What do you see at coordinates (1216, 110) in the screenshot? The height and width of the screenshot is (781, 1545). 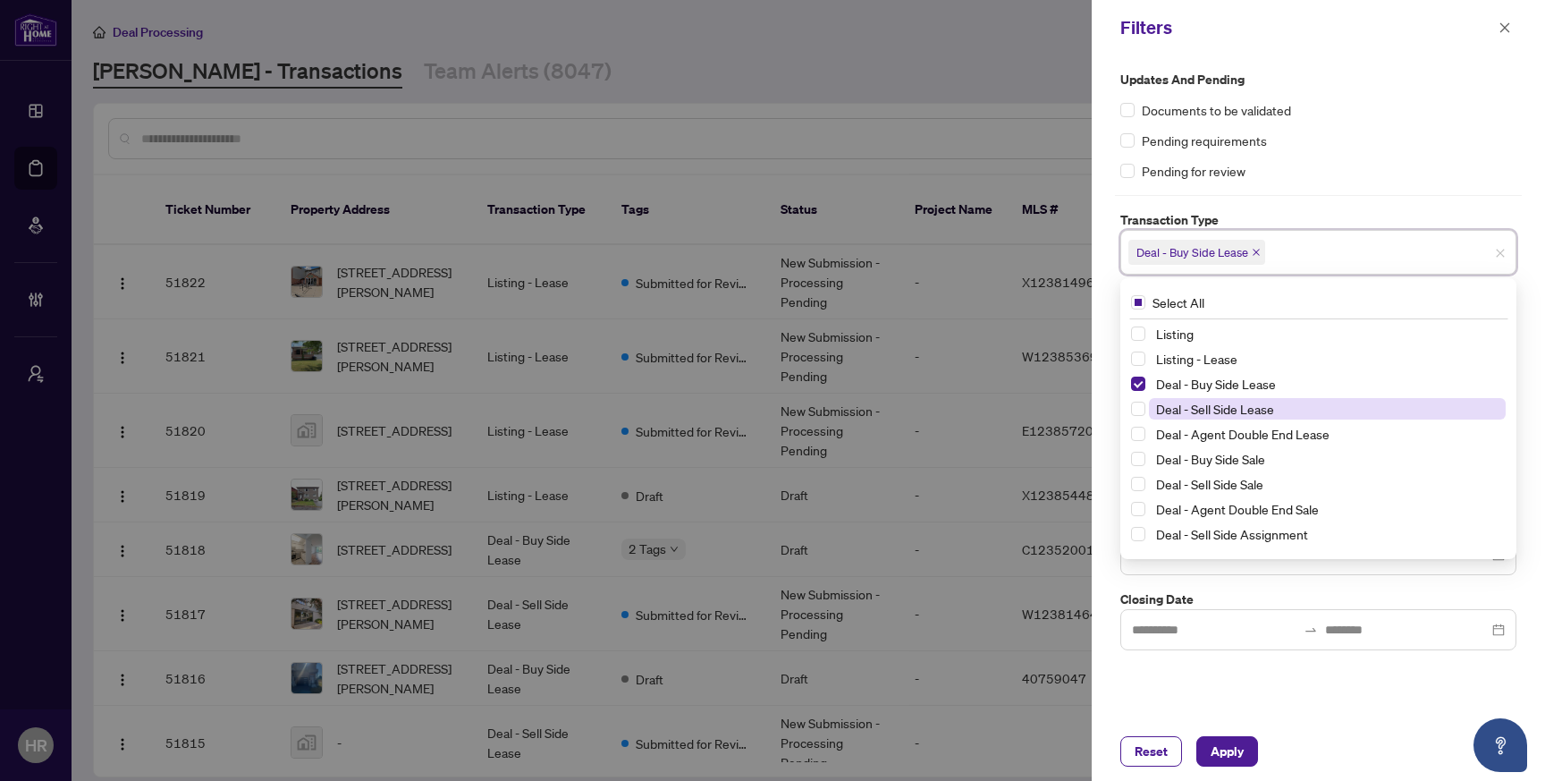 I see `span: Documents to be validated` at bounding box center [1216, 110].